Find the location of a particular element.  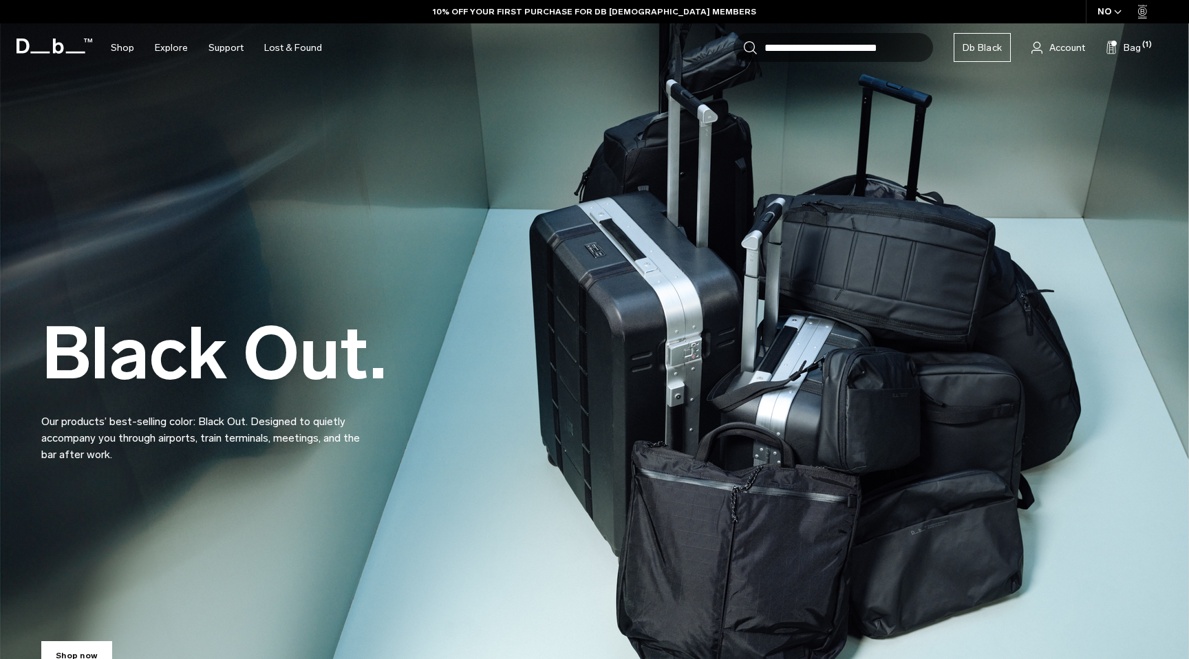

span: Account is located at coordinates (1067, 47).